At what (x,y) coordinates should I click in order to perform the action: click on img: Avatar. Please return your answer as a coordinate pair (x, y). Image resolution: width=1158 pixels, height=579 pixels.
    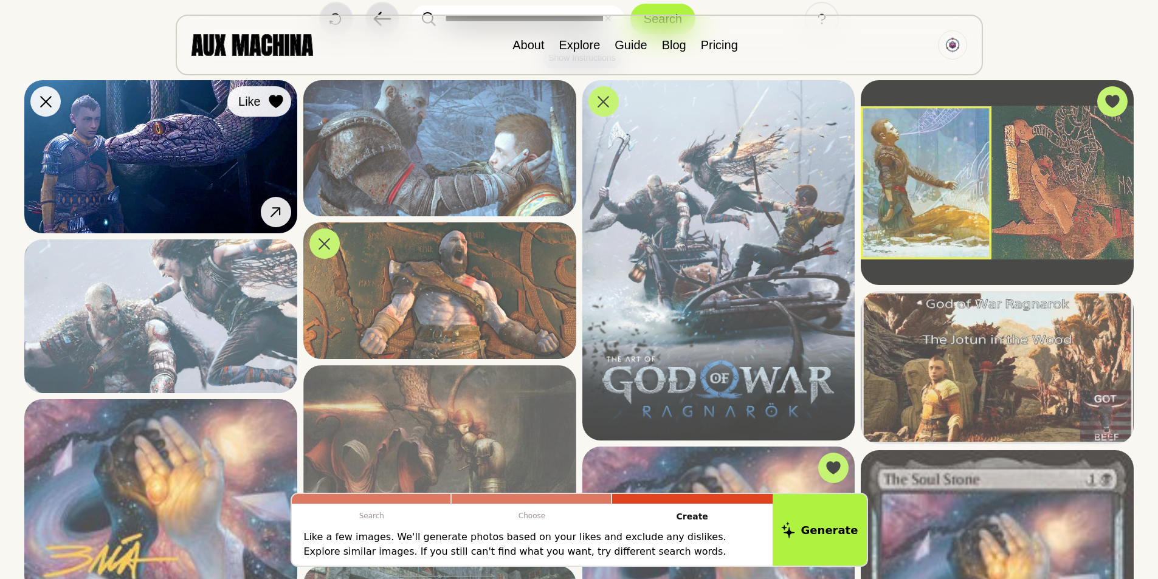
    Looking at the image, I should click on (952, 45).